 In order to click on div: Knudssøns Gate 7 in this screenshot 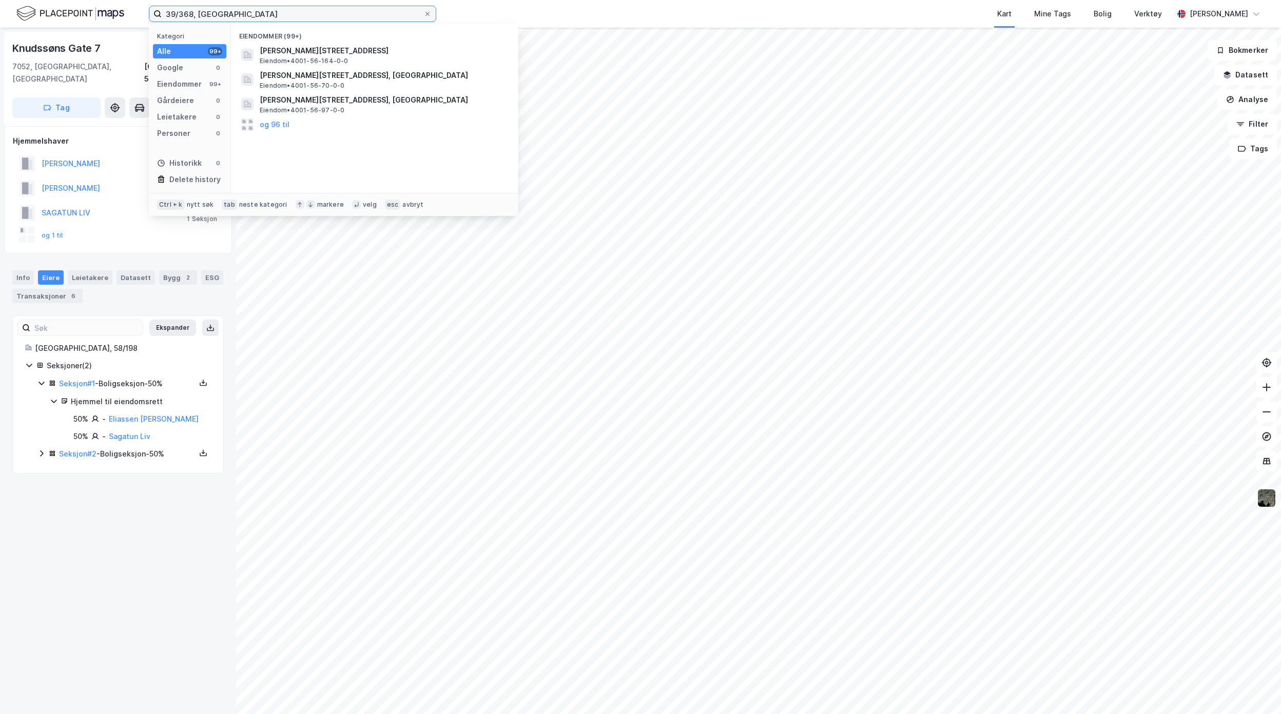, I will do `click(57, 48)`.